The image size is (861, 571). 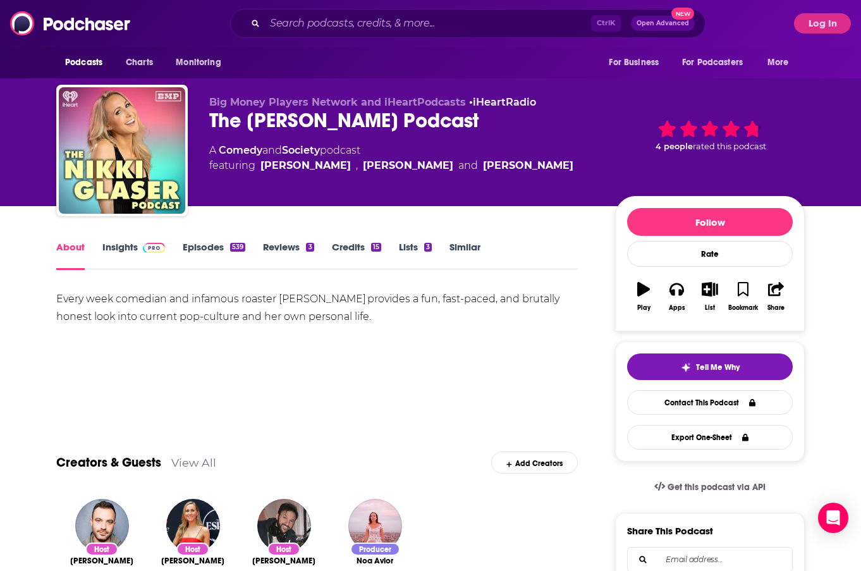 What do you see at coordinates (718, 367) in the screenshot?
I see `span: Tell Me Why` at bounding box center [718, 367].